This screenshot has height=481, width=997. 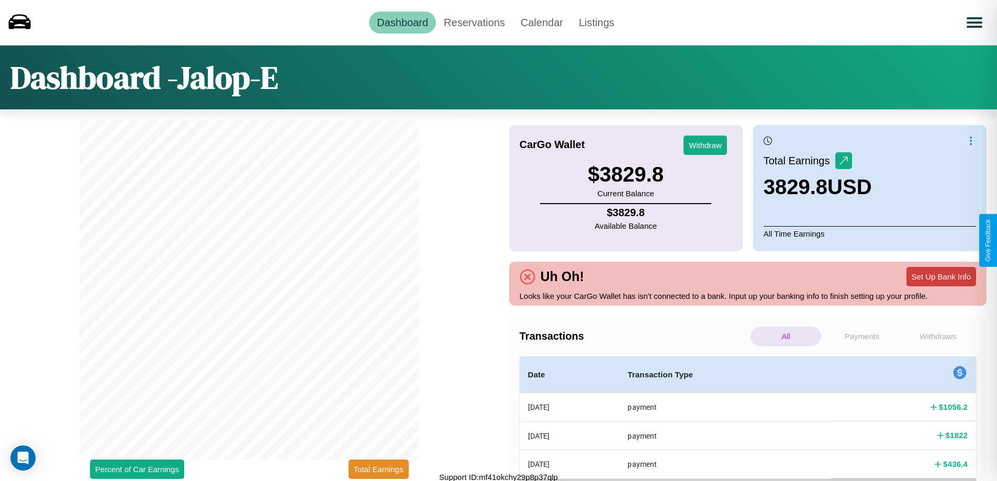 I want to click on p: All, so click(x=786, y=336).